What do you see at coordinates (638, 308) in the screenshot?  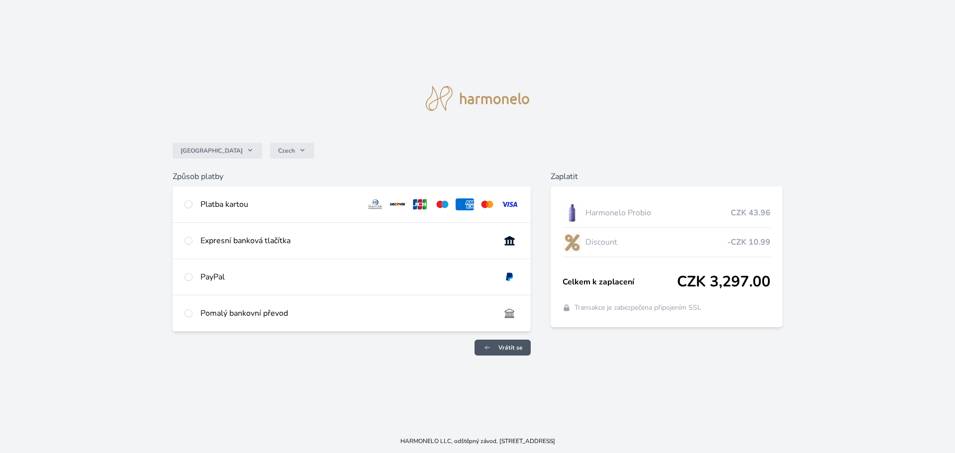 I see `span: Transakce je zabezpečena připojením SSL` at bounding box center [638, 308].